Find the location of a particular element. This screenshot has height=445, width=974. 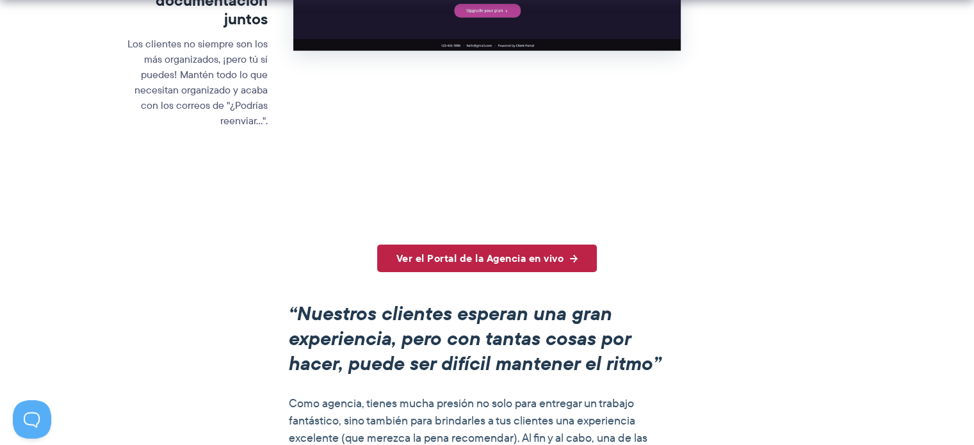

font: “Nuestros clientes esperan una gran experiencia, pero con tantas cosas por hacer, puede ser difíc... is located at coordinates (475, 338).